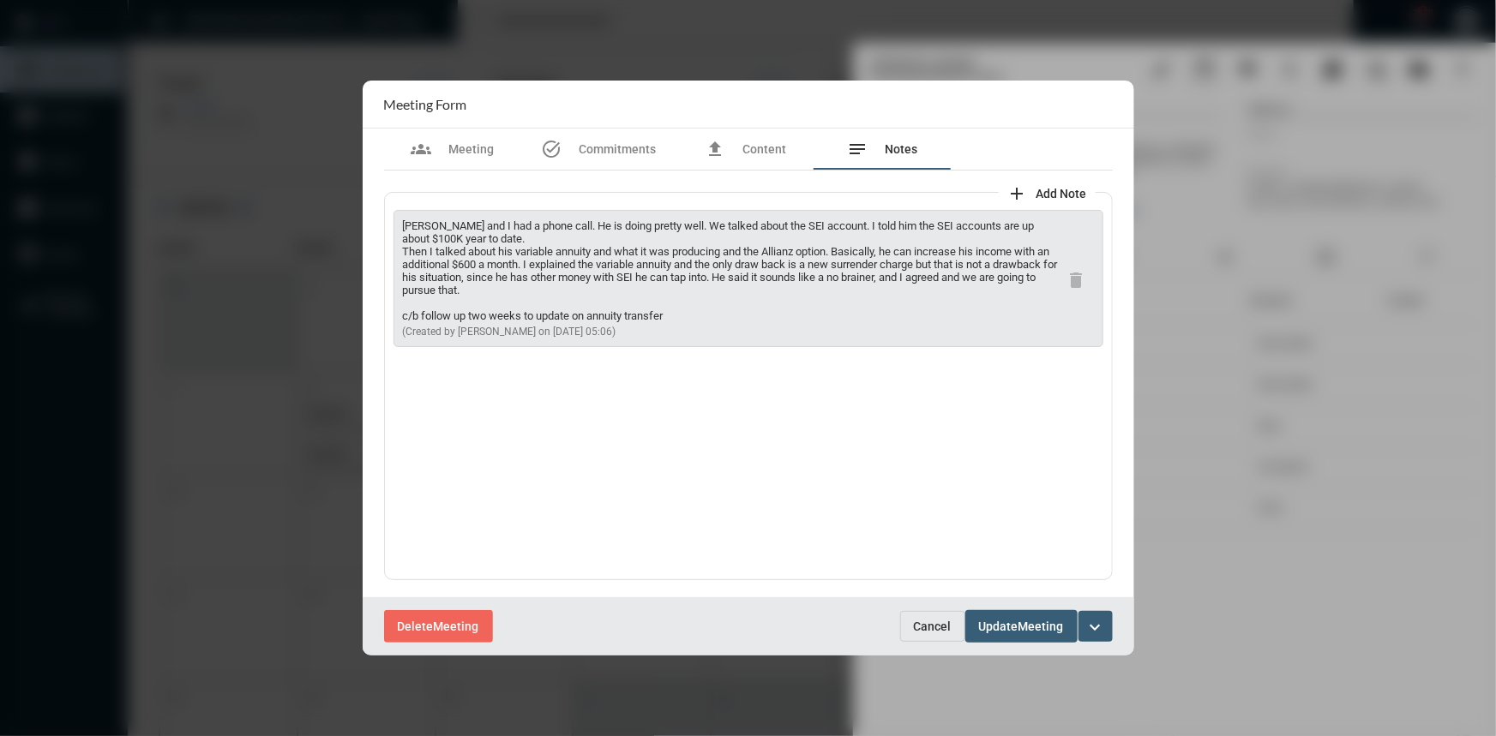 Image resolution: width=1496 pixels, height=736 pixels. What do you see at coordinates (425, 104) in the screenshot?
I see `h2: Meeting Form` at bounding box center [425, 104].